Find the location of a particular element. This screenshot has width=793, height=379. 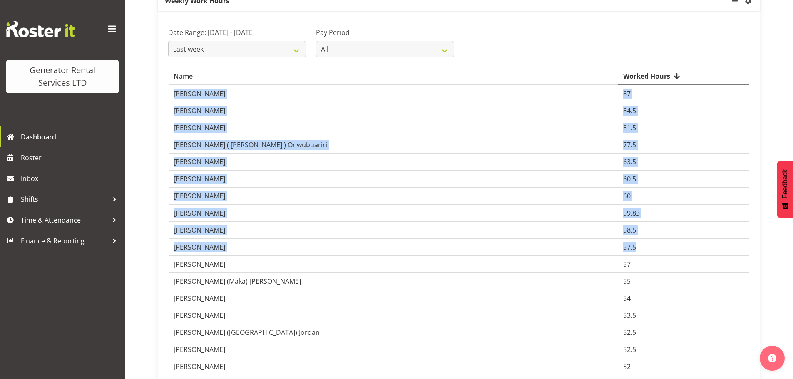

span: 52 is located at coordinates (627, 367).